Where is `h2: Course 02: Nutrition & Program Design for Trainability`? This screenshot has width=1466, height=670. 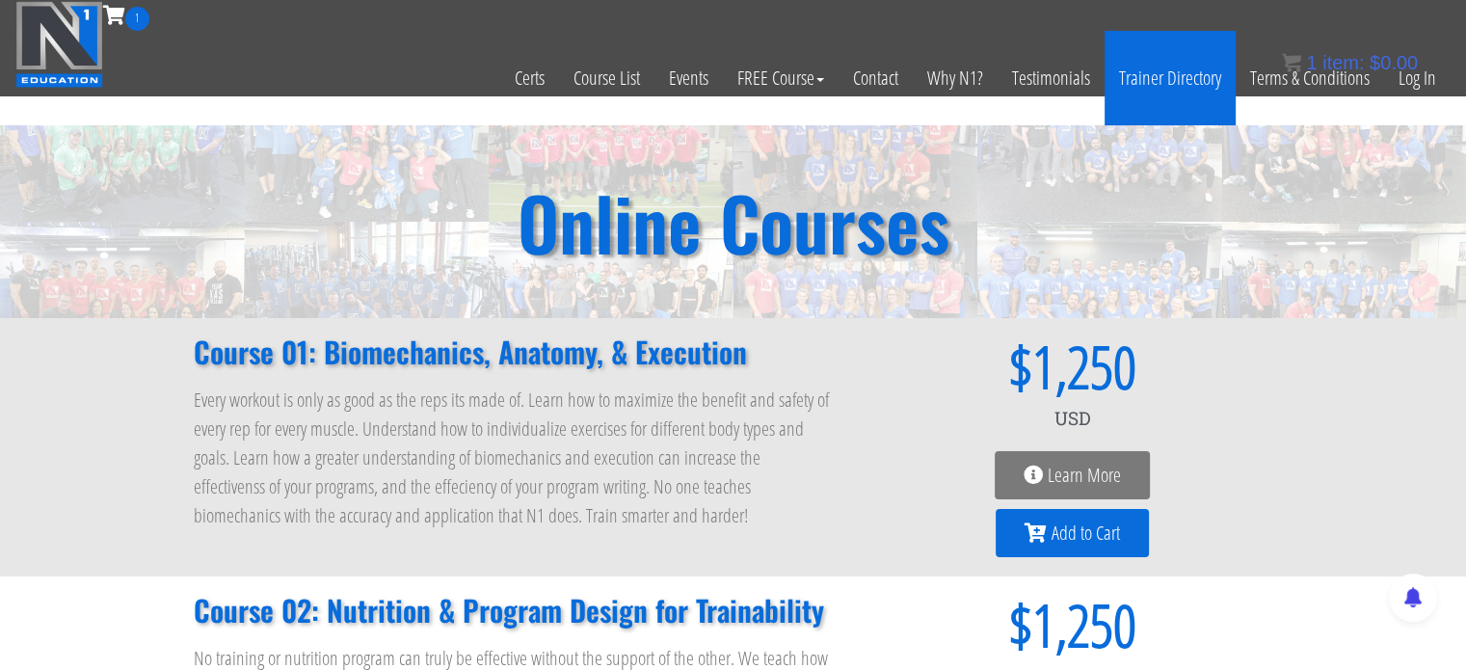
h2: Course 02: Nutrition & Program Design for Trainability is located at coordinates (514, 610).